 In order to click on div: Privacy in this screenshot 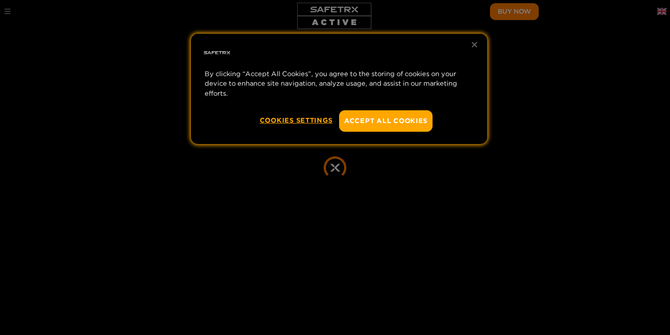, I will do `click(339, 89)`.